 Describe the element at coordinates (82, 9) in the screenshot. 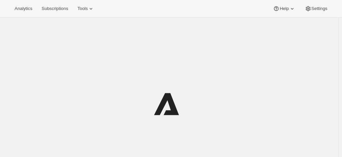

I see `span: Tools` at that location.